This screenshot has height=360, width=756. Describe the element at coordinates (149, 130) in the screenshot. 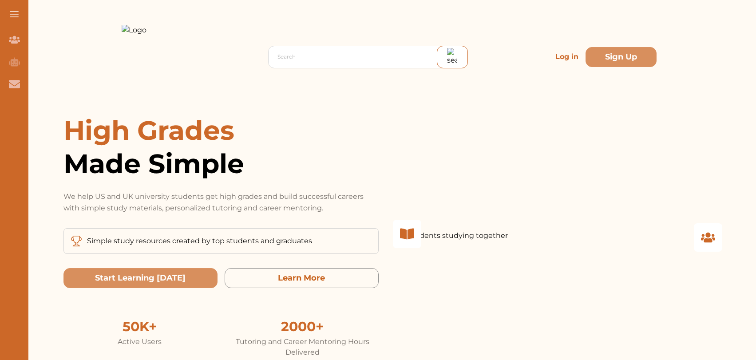

I see `span: High Grades` at that location.